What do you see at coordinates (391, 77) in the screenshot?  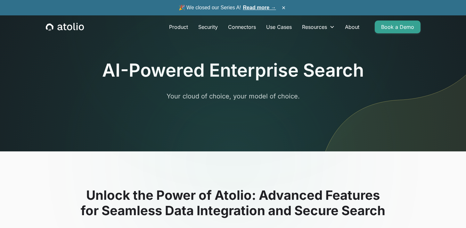 I see `img: line` at bounding box center [391, 77].